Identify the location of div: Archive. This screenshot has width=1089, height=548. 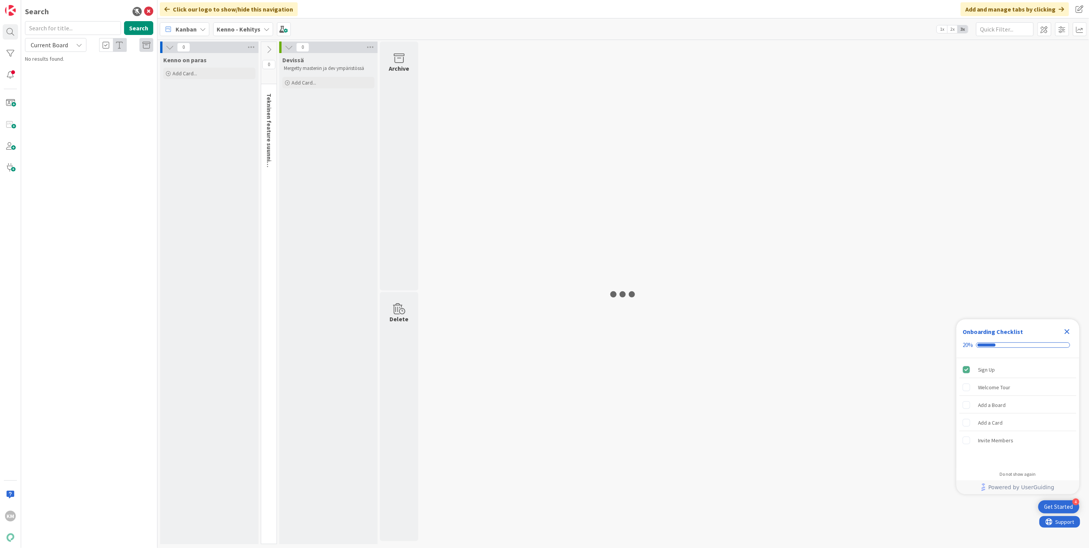
(399, 68).